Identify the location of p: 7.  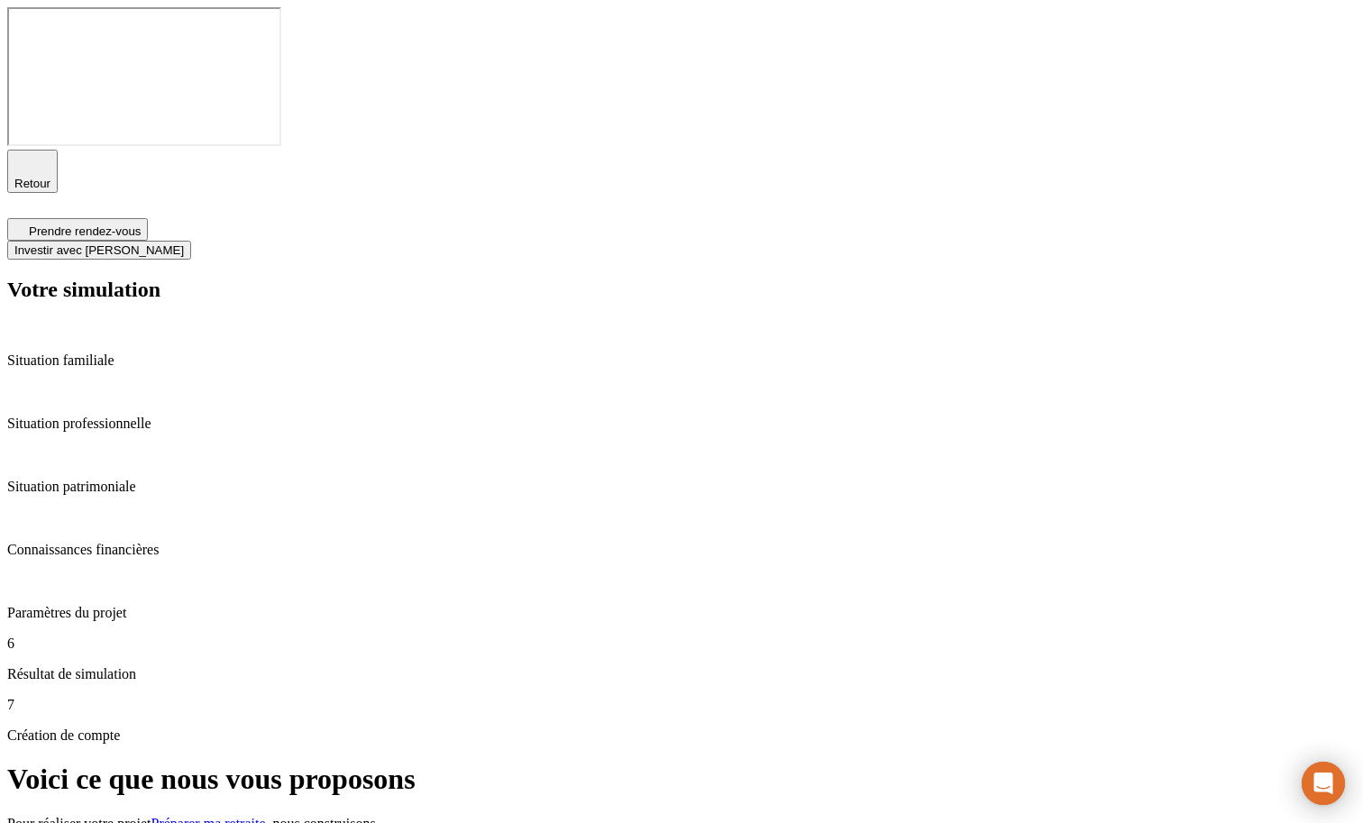
(682, 705).